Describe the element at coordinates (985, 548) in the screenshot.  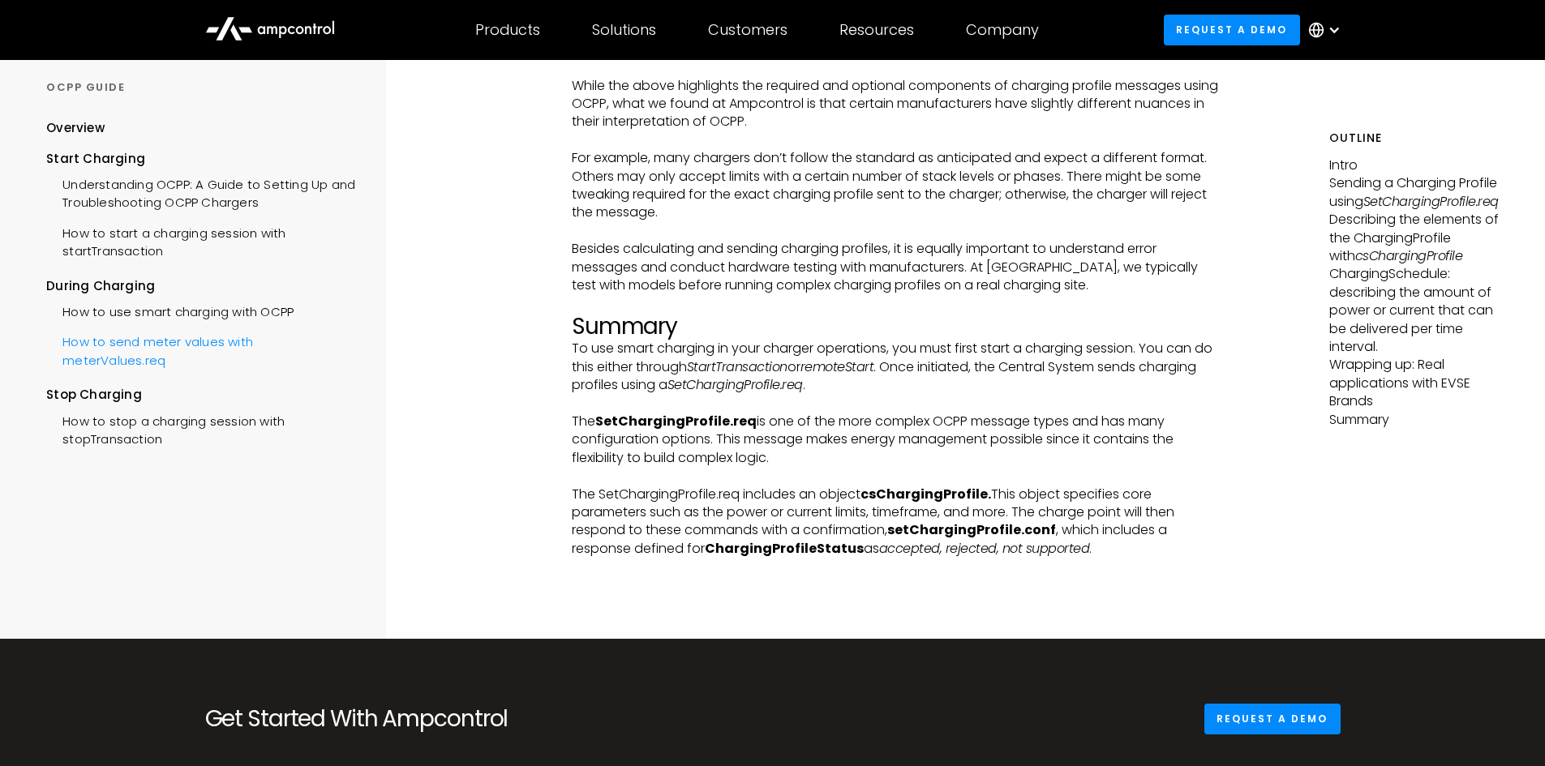
I see `em: accepted, rejected, not supported` at that location.